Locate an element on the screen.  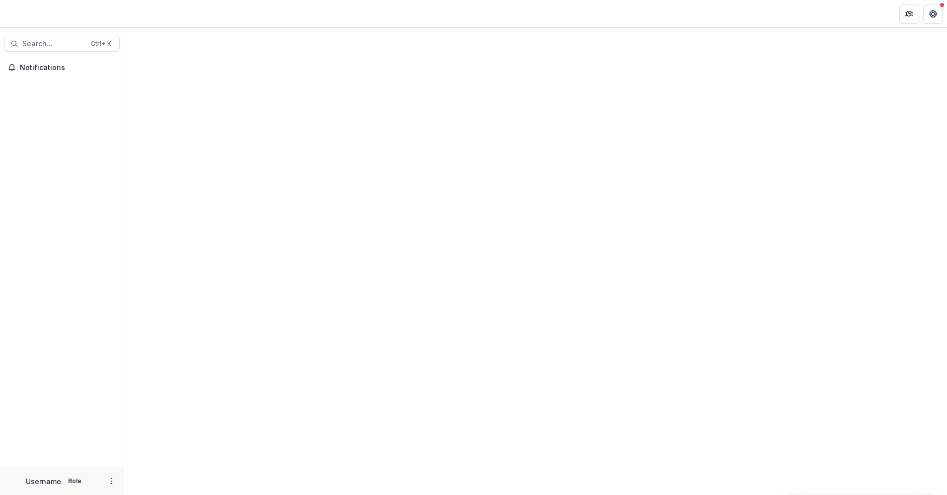
div: Ctrl + K is located at coordinates (101, 44).